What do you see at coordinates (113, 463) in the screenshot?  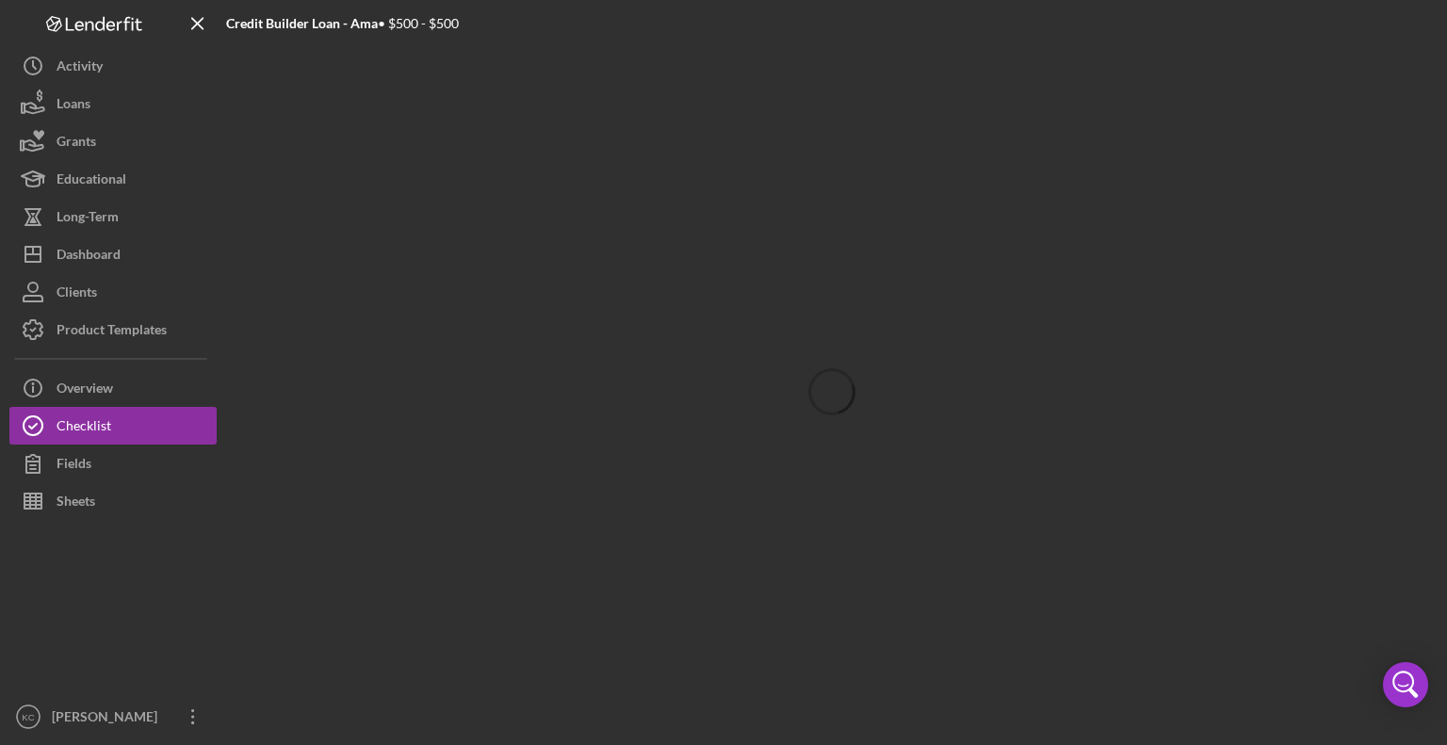 I see `a: Fields` at bounding box center [113, 463].